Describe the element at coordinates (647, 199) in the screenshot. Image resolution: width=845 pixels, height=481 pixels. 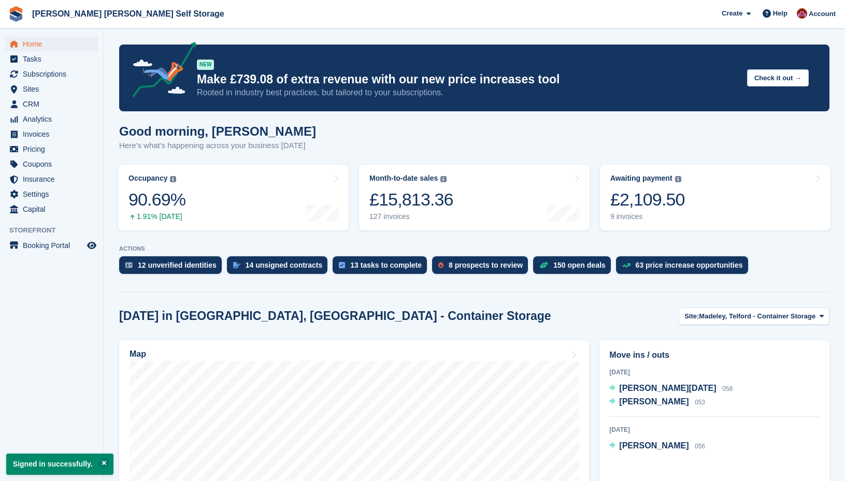
I see `div: £2,109.50` at that location.